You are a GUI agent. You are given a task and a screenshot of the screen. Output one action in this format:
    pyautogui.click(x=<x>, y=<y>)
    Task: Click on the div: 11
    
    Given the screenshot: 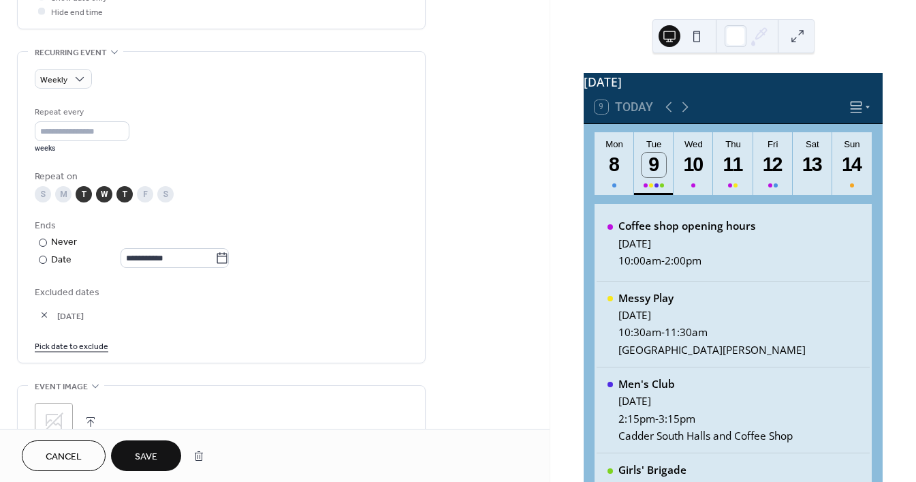 What is the action you would take?
    pyautogui.click(x=734, y=165)
    